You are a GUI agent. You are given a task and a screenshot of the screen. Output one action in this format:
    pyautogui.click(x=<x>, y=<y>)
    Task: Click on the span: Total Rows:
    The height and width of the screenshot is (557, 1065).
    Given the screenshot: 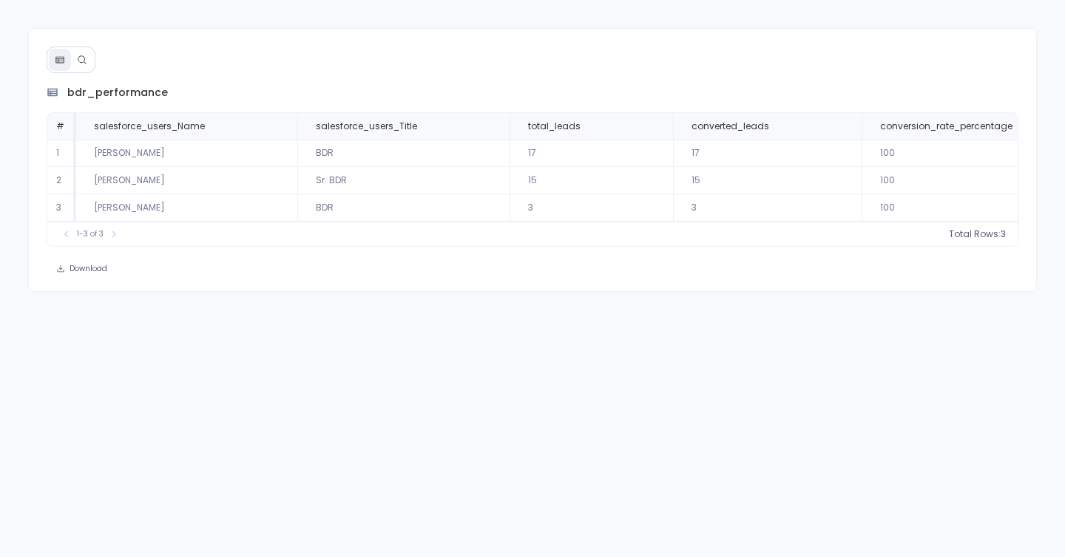 What is the action you would take?
    pyautogui.click(x=974, y=234)
    